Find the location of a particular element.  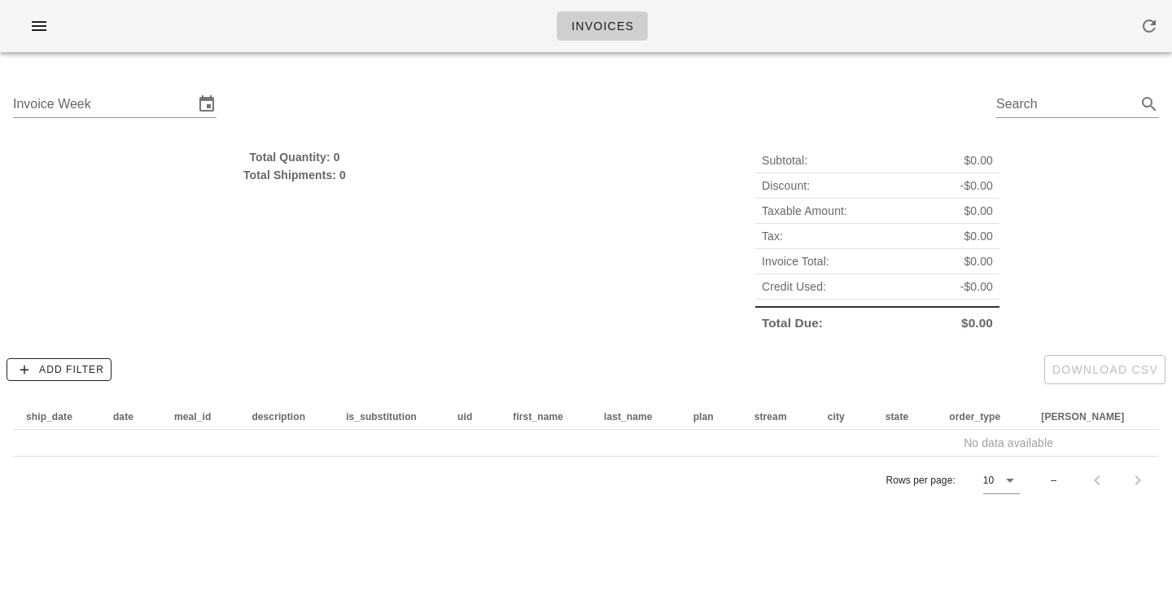

span: Total Due: is located at coordinates (792, 323).